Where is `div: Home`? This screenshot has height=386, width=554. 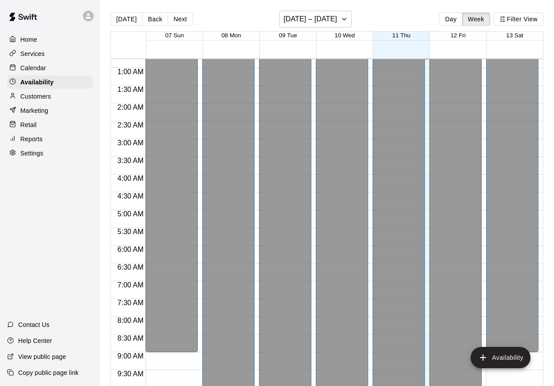
div: Home is located at coordinates (50, 39).